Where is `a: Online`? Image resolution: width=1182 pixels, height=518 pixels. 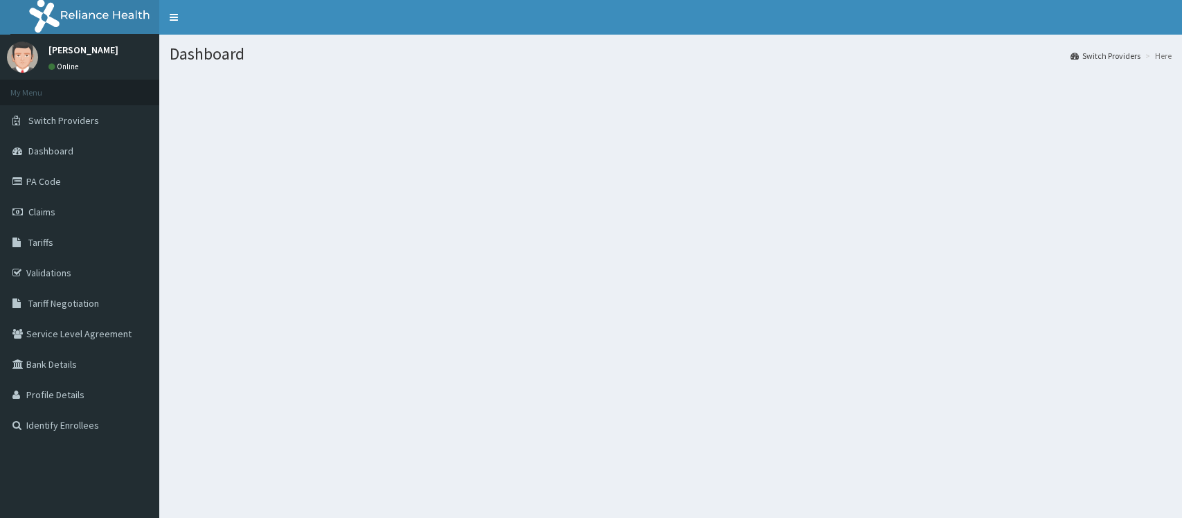
a: Online is located at coordinates (65, 66).